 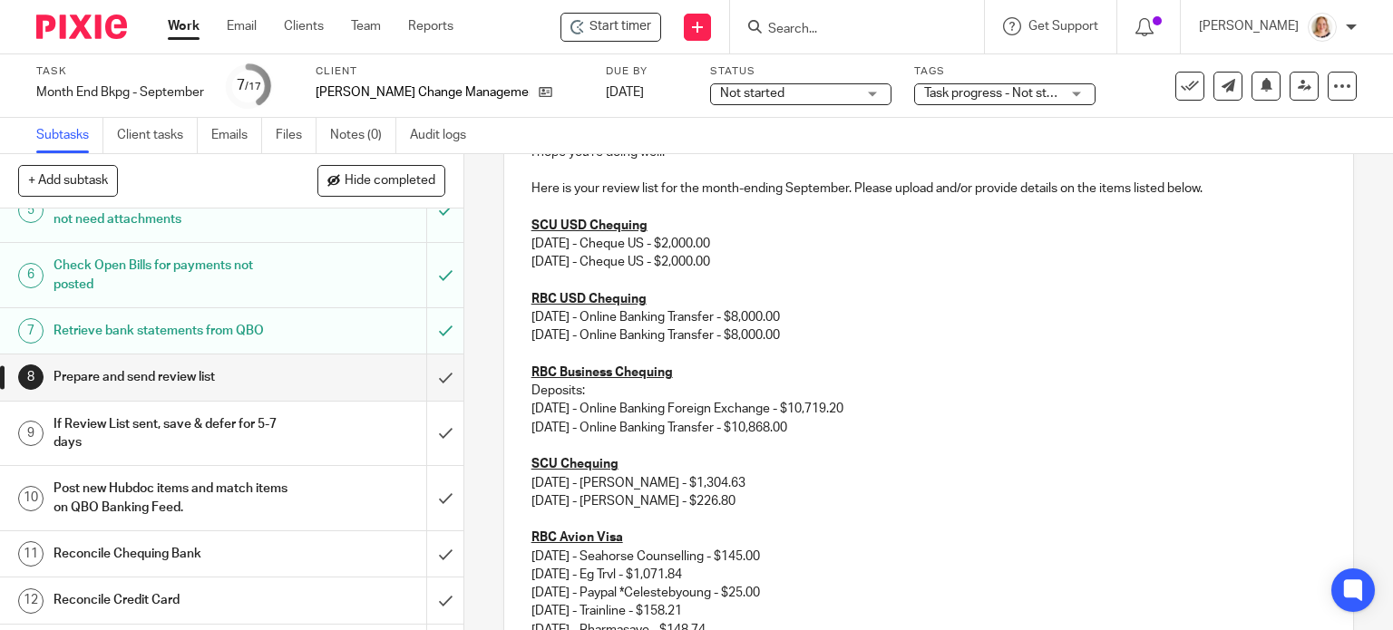 I want to click on a: Notes (0), so click(x=363, y=135).